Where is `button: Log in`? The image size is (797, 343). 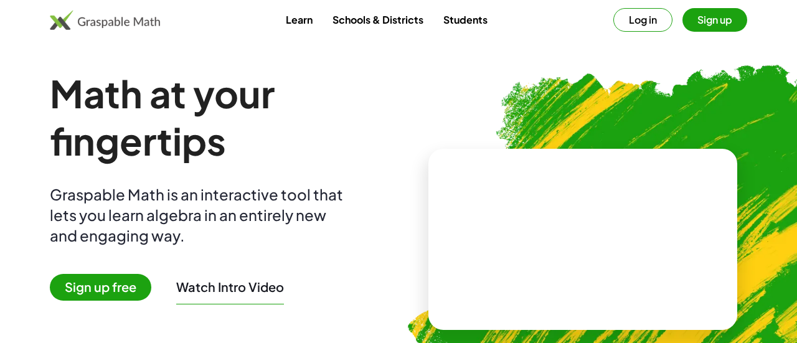
button: Log in is located at coordinates (642, 20).